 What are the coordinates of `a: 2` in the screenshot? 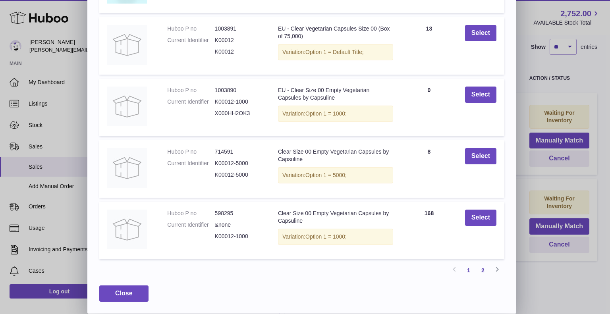 It's located at (483, 270).